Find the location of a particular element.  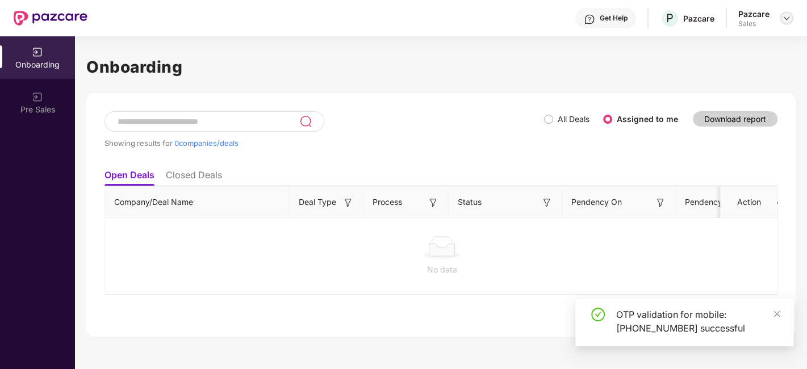

li: Open Deals is located at coordinates (129, 177).